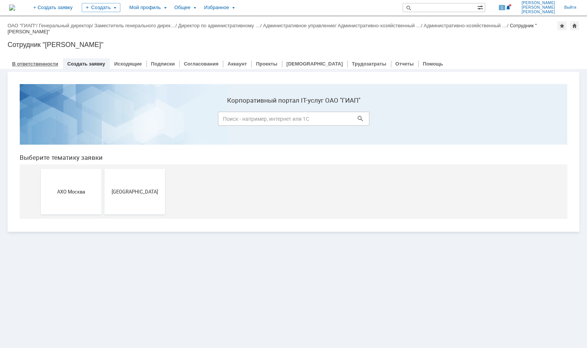 The image size is (587, 348). Describe the element at coordinates (280, 22) in the screenshot. I see `label: Корпоративный портал IT-услуг ОАО "ГИАП"` at that location.